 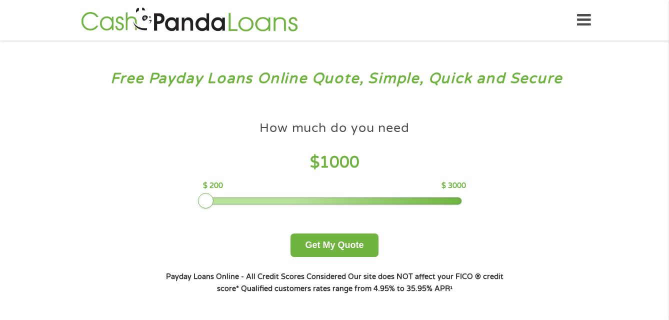 I want to click on img: GetLoanNow Logo, so click(x=189, y=20).